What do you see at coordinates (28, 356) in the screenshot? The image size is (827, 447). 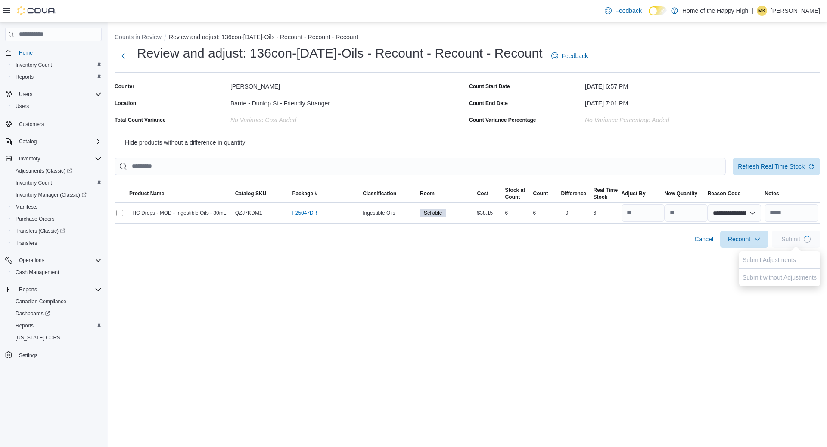 I see `a: Settings` at bounding box center [28, 356].